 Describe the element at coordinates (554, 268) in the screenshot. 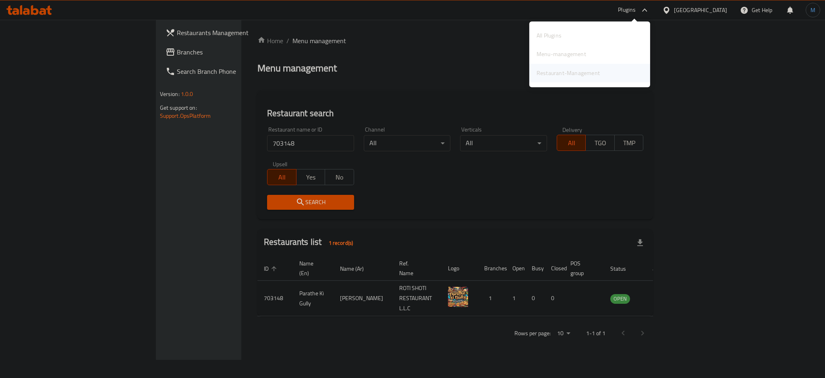

I see `th: Closed` at that location.